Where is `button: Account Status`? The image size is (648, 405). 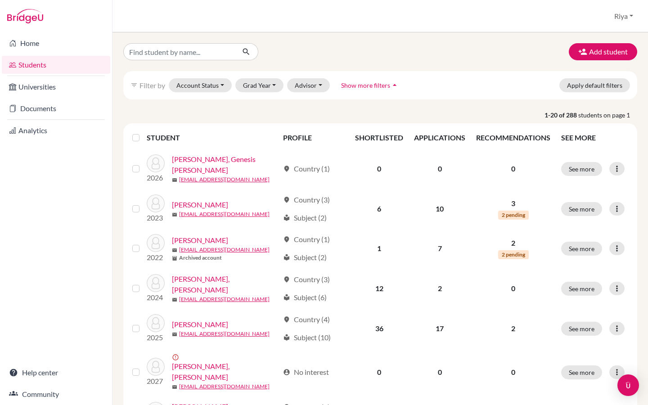 button: Account Status is located at coordinates (200, 85).